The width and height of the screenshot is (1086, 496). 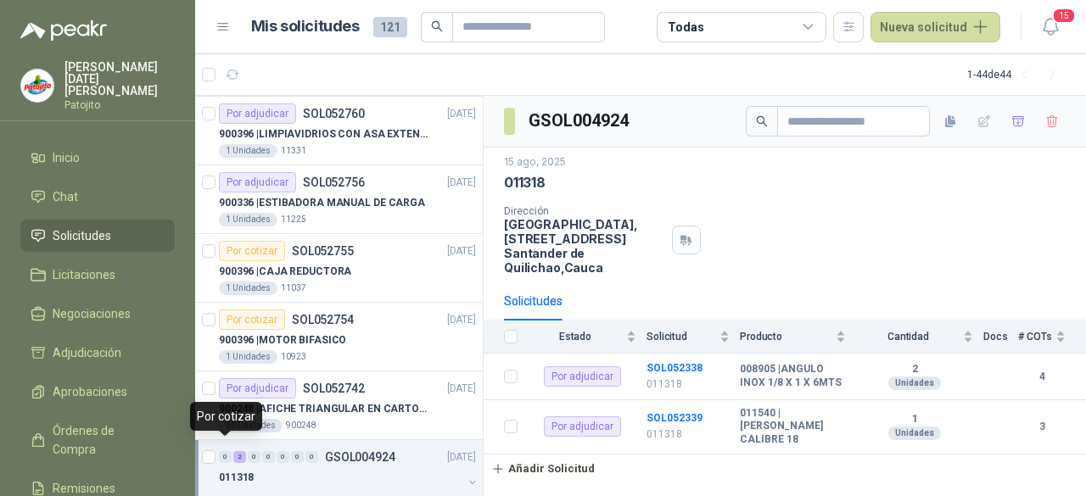 What do you see at coordinates (333, 114) in the screenshot?
I see `p: SOL052760` at bounding box center [333, 114].